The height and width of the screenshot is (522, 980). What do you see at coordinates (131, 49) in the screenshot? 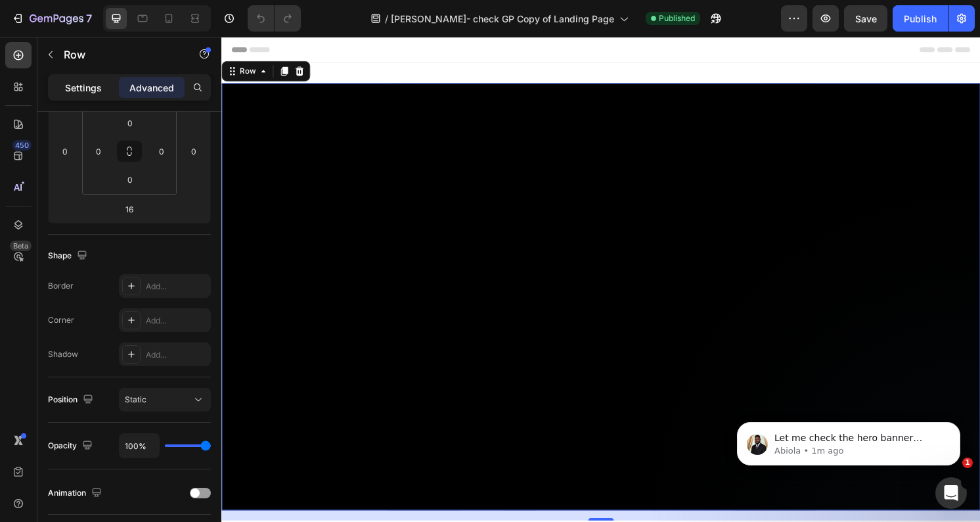
I see `div: message notification from Abiola, 1m ago. Let me check the hero banner height for a moment` at bounding box center [131, 49].